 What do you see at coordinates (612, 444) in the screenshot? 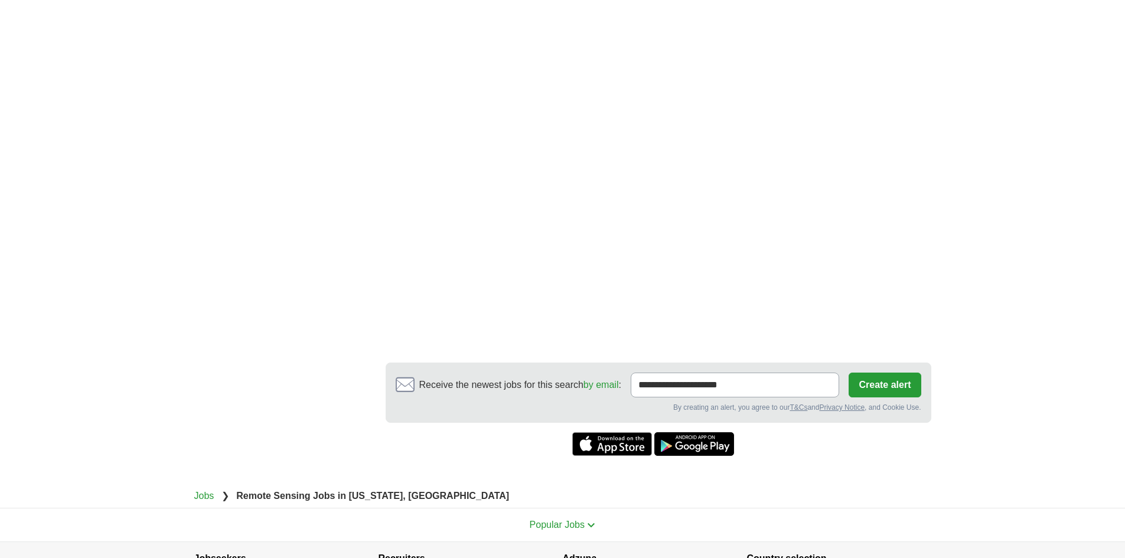
I see `a: Get the iPhone app` at bounding box center [612, 444].